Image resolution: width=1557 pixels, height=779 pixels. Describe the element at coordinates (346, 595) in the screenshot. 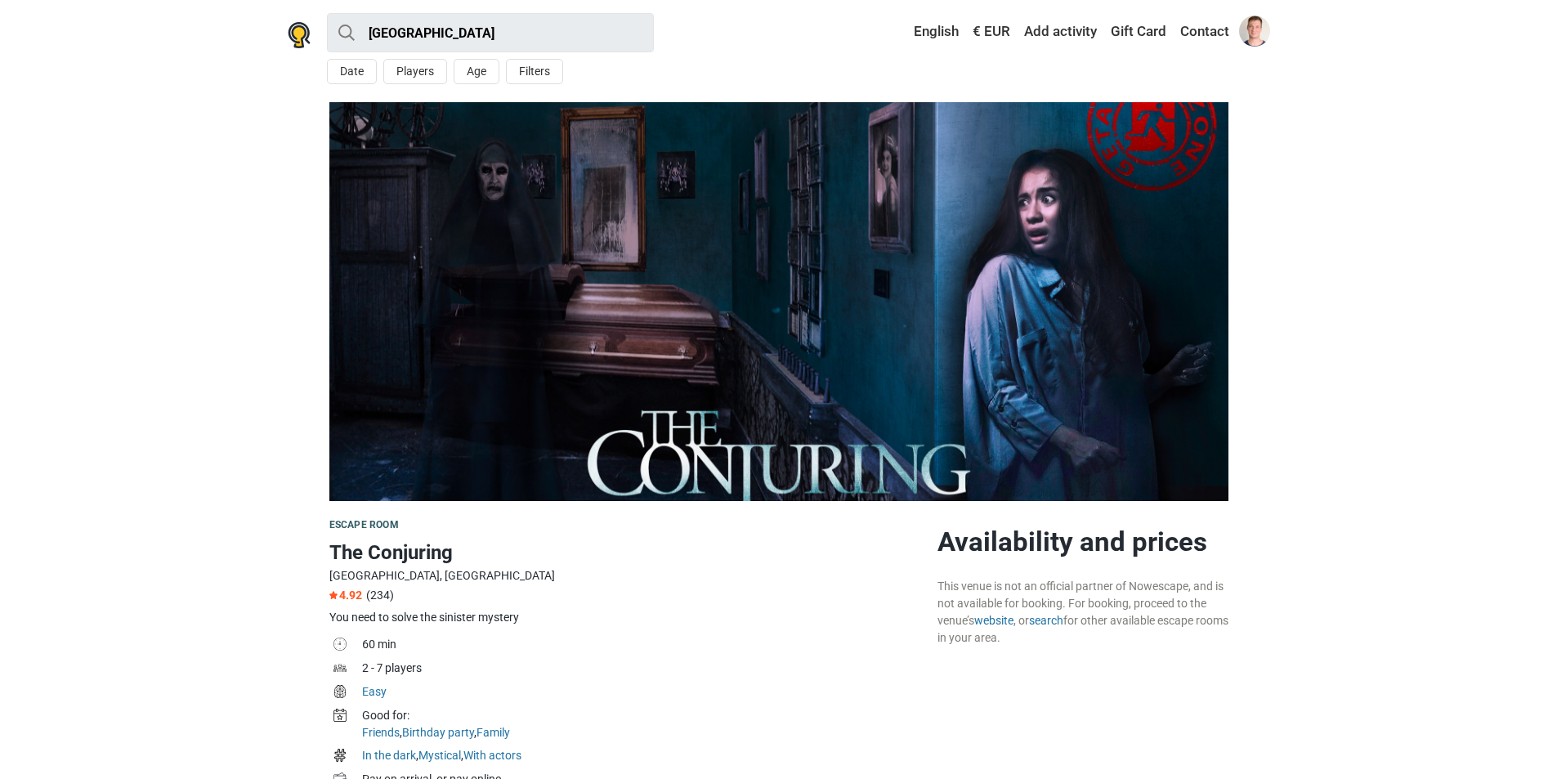

I see `span: 4.92` at that location.